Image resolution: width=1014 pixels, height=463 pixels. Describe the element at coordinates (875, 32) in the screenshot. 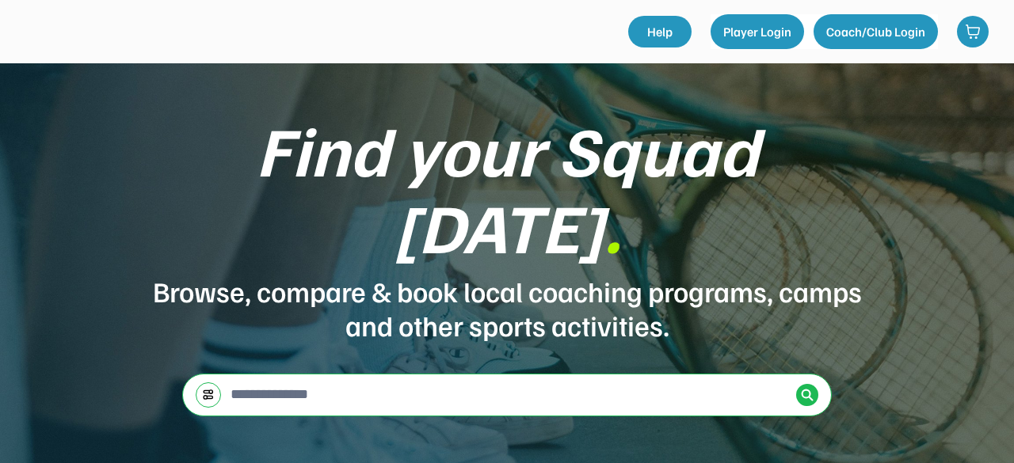

I see `button: Coach/Club Login` at that location.